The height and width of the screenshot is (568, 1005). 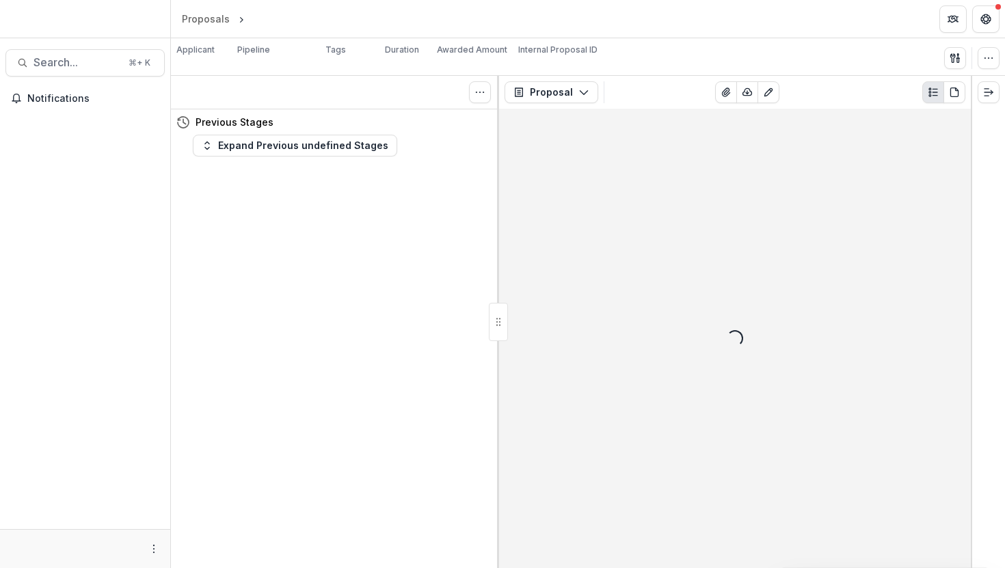 I want to click on div: ⌘ + K, so click(x=139, y=63).